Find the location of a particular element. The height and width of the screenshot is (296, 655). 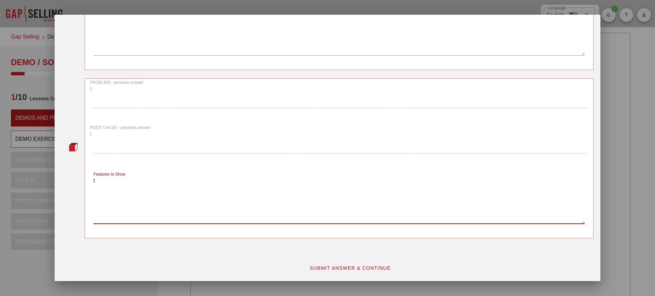

label: Features to Show is located at coordinates (109, 174).